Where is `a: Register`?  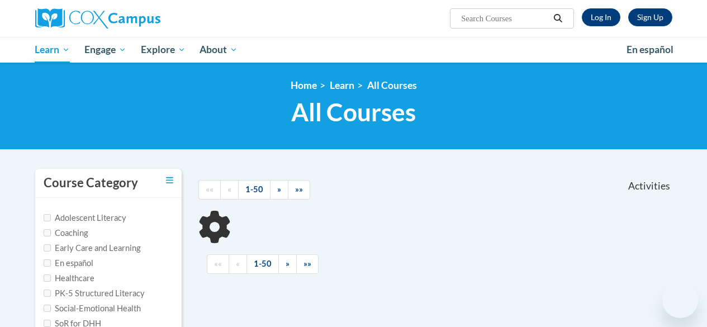
a: Register is located at coordinates (650, 17).